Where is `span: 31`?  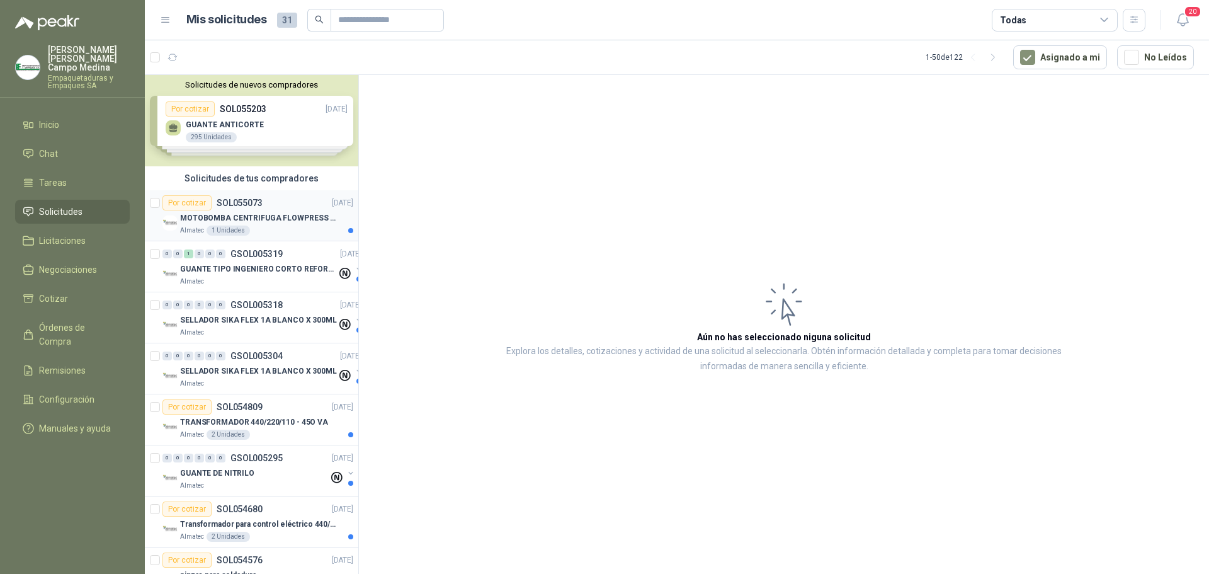
span: 31 is located at coordinates (287, 20).